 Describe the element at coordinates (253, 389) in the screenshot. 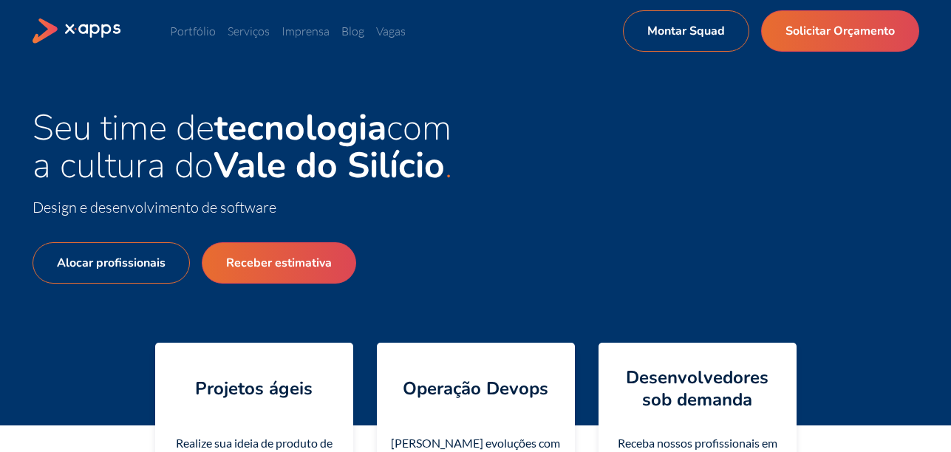

I see `h4: Projetos ágeis` at that location.